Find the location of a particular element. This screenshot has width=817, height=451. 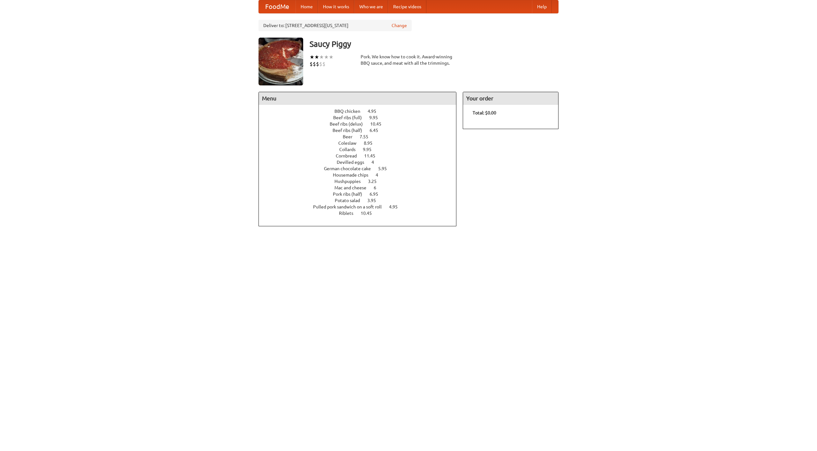

span: Beer is located at coordinates (351, 137).